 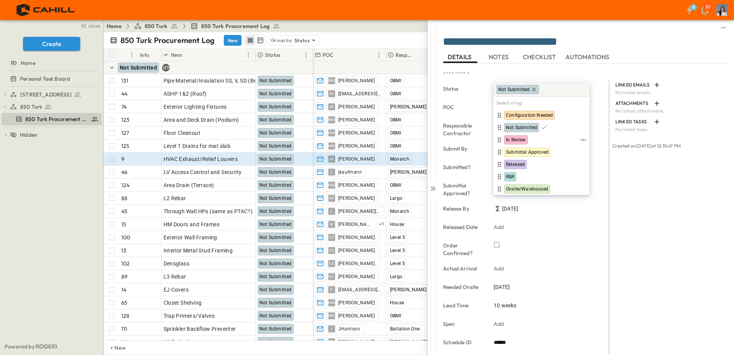 I want to click on h6: Select a tag, so click(x=542, y=103).